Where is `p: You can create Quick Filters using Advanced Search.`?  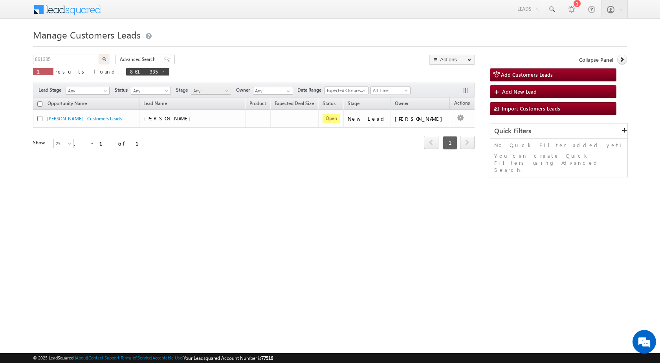 p: You can create Quick Filters using Advanced Search. is located at coordinates (559, 163).